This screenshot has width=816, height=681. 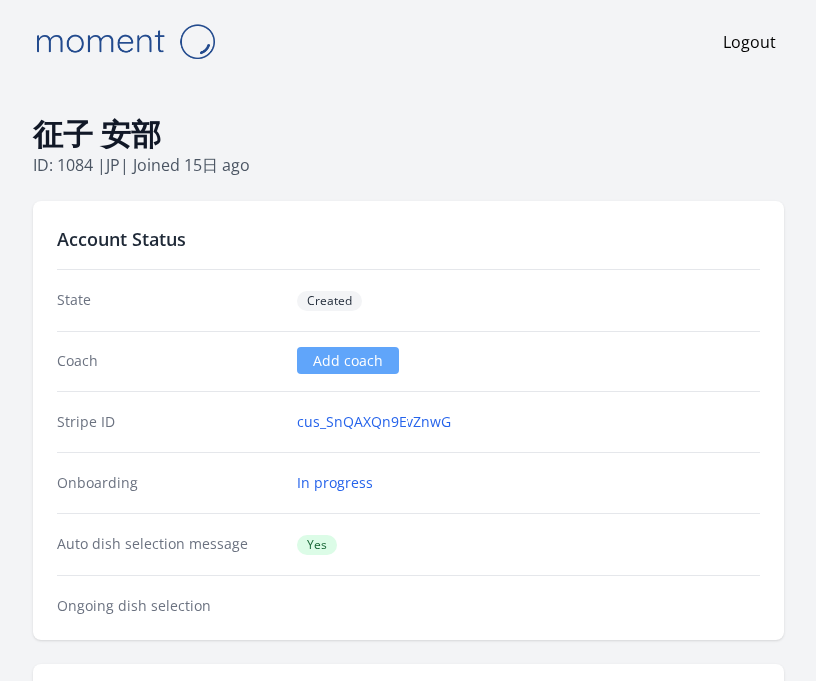 I want to click on h2: Account Status, so click(x=409, y=239).